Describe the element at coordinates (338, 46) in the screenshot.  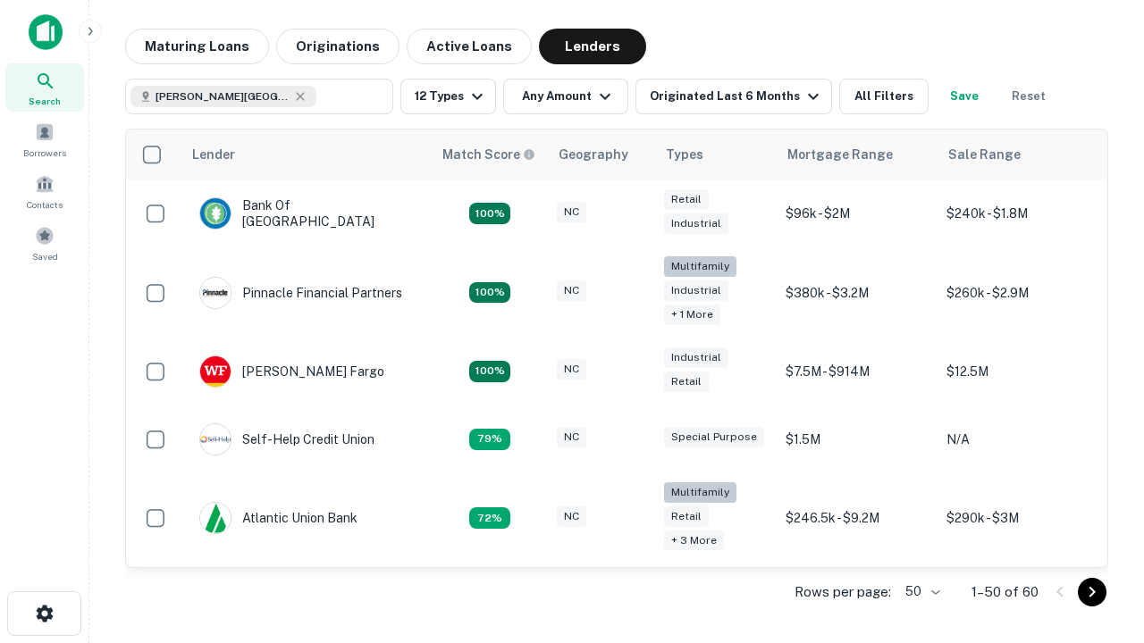
I see `button: Originations` at that location.